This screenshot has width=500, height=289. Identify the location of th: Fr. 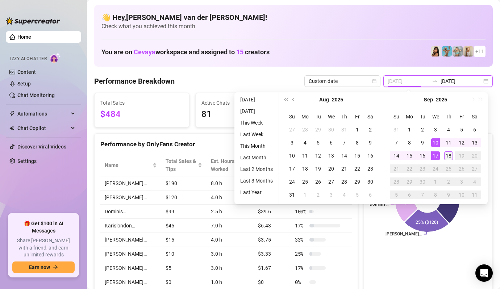
(461, 117).